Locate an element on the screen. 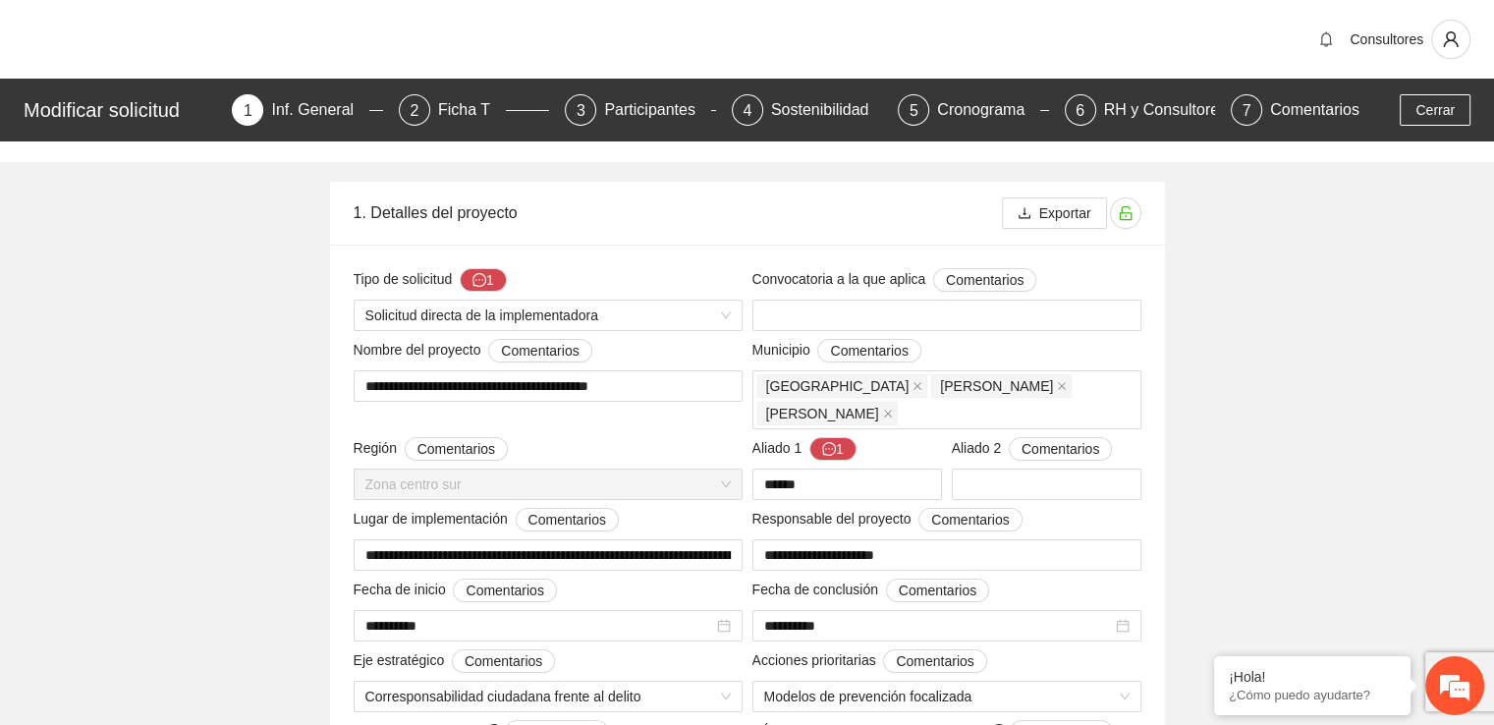 The image size is (1494, 725). span: 1 is located at coordinates (248, 110).